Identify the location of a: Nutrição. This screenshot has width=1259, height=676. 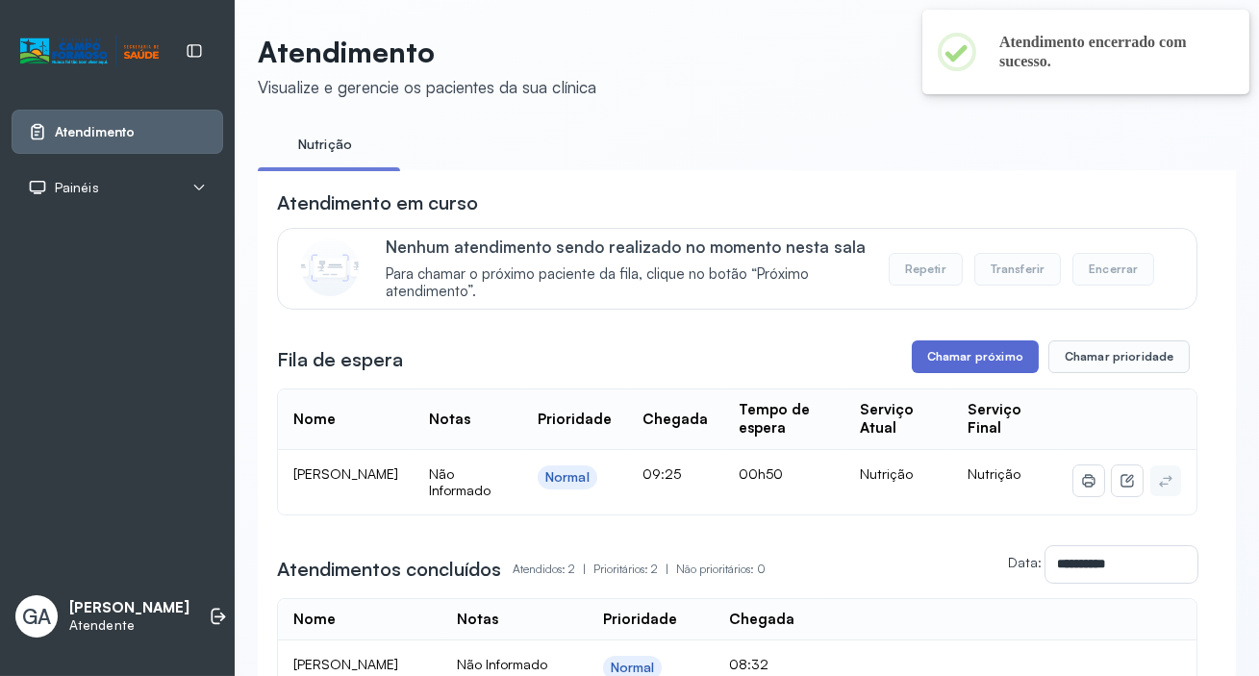
(325, 144).